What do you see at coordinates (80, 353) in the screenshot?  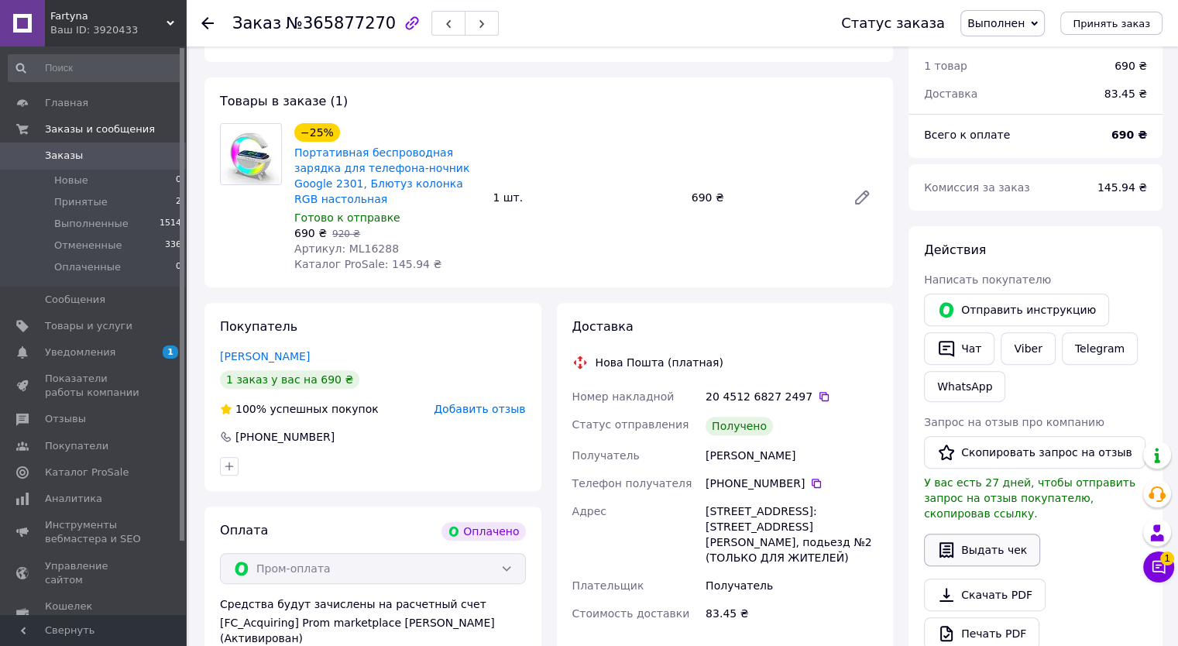 I see `span: Уведомления` at bounding box center [80, 353].